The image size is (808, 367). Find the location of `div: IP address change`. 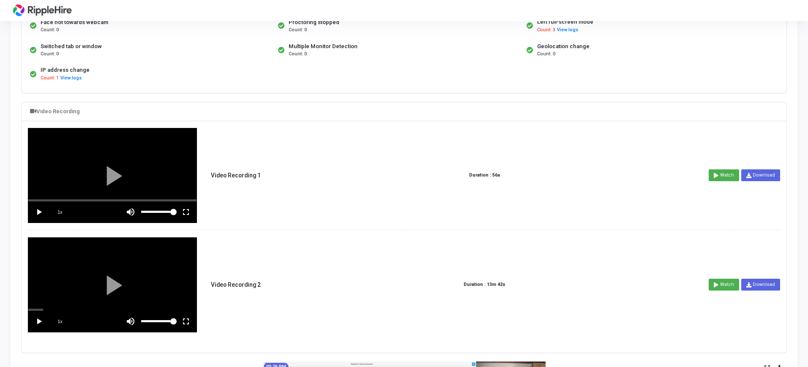

div: IP address change is located at coordinates (65, 70).